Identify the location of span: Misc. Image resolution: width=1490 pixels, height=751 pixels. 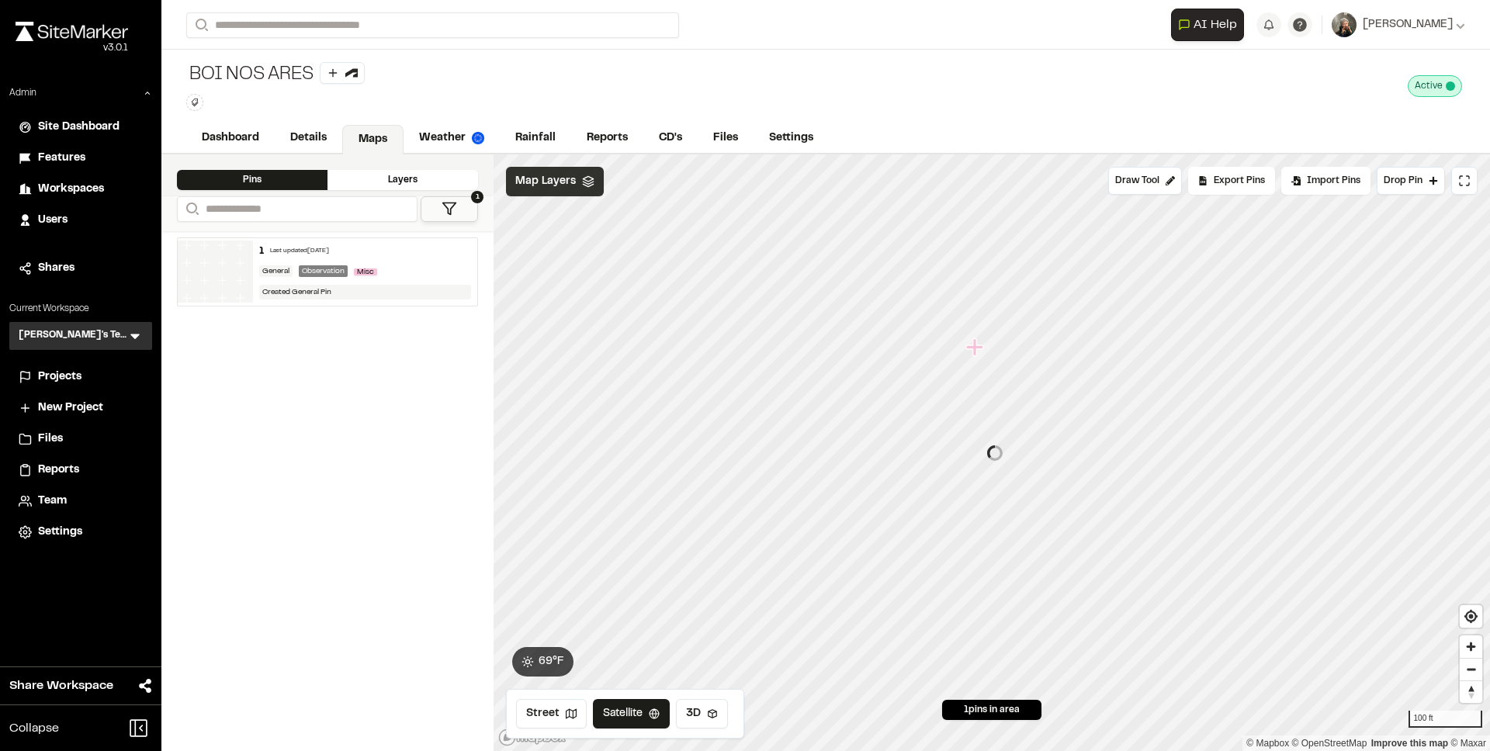
(366, 272).